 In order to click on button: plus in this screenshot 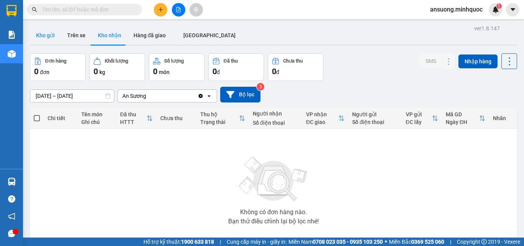, I will do `click(160, 10)`.